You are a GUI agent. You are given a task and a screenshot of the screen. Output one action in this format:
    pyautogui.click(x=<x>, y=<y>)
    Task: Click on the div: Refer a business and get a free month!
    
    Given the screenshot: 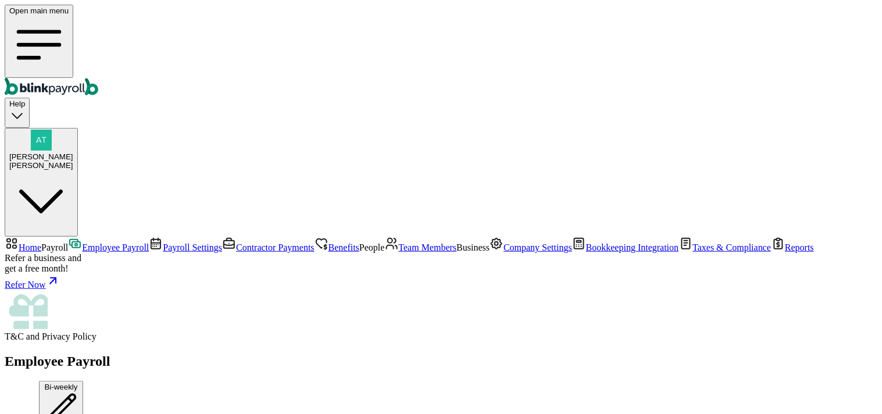 What is the action you would take?
    pyautogui.click(x=440, y=263)
    